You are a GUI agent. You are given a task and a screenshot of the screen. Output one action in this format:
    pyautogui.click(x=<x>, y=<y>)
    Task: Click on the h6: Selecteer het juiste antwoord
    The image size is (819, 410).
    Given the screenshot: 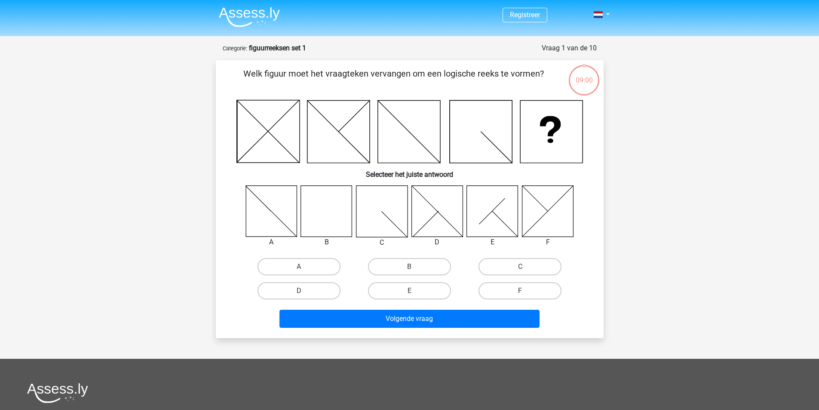 What is the action you would take?
    pyautogui.click(x=410, y=171)
    